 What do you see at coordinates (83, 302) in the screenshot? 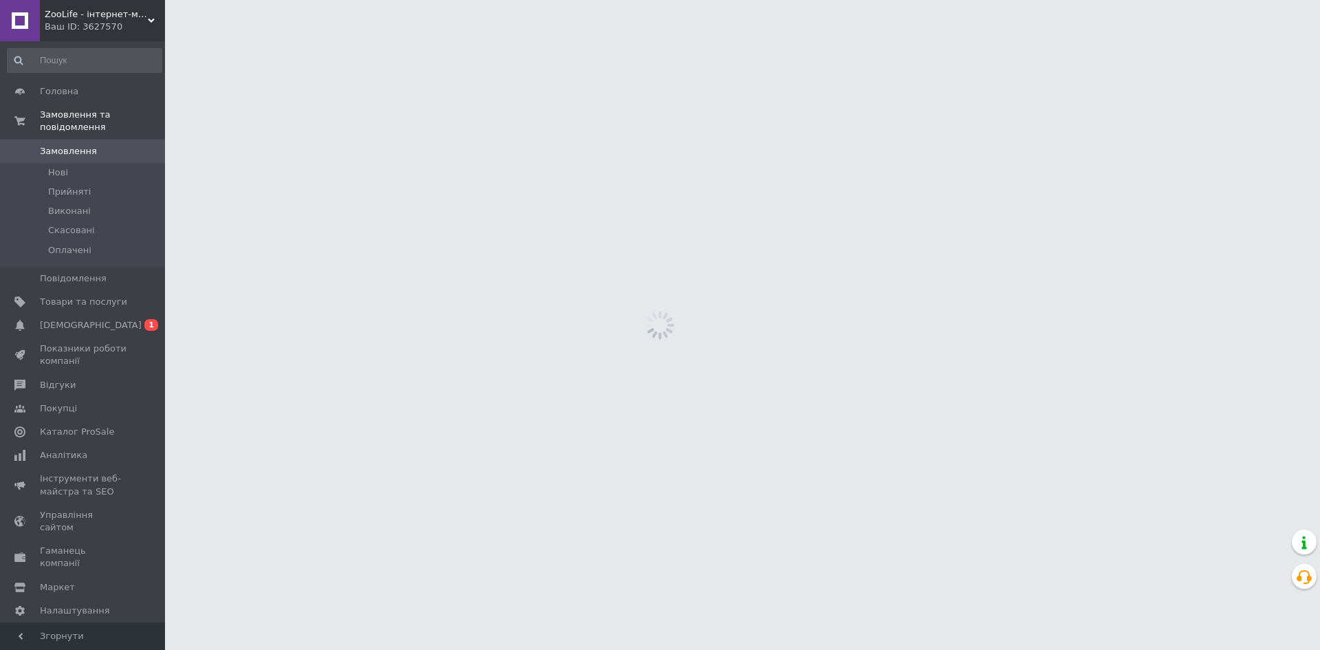
I see `span: Товари та послуги` at bounding box center [83, 302].